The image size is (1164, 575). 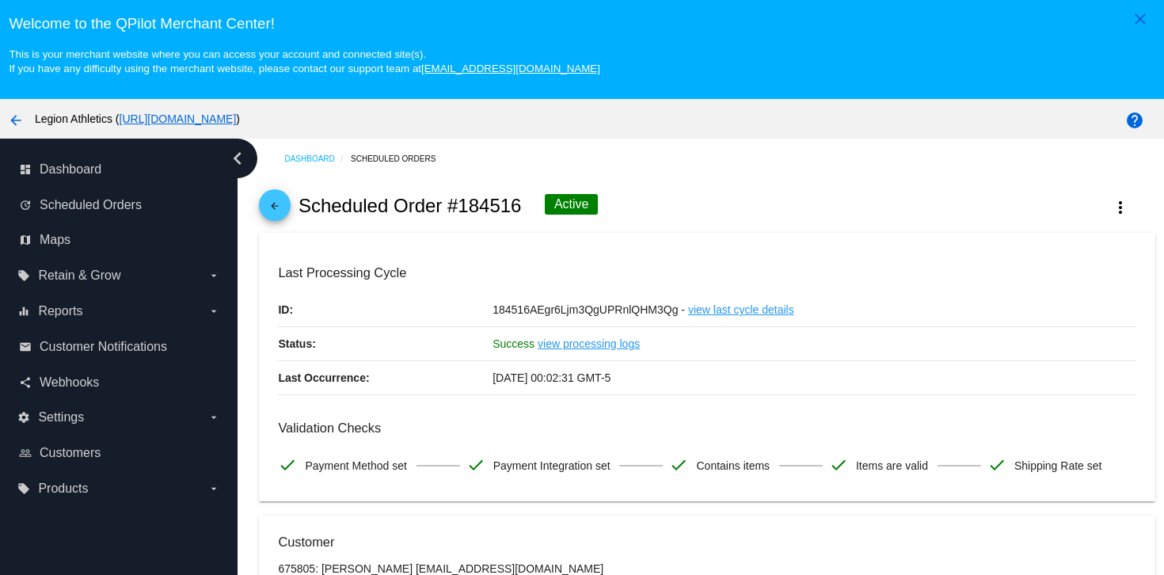 I want to click on i: share, so click(x=25, y=383).